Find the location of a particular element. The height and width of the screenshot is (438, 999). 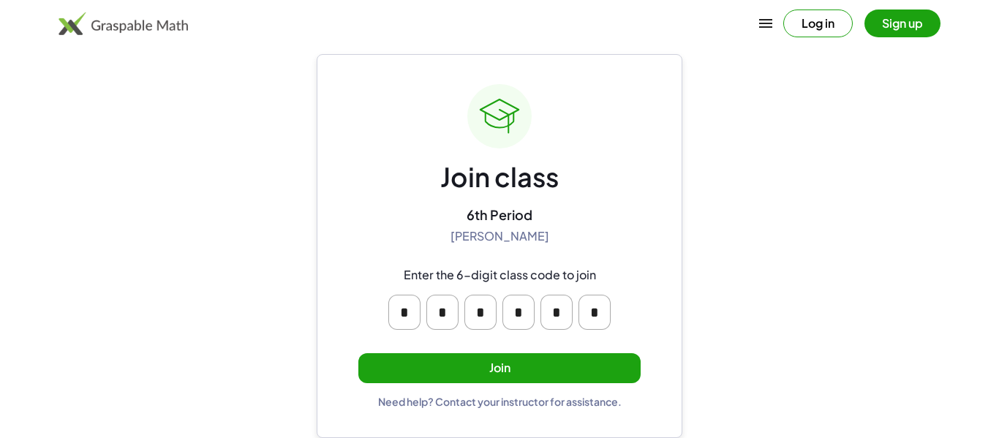

input: Please enter OTP character 6 is located at coordinates (595, 312).